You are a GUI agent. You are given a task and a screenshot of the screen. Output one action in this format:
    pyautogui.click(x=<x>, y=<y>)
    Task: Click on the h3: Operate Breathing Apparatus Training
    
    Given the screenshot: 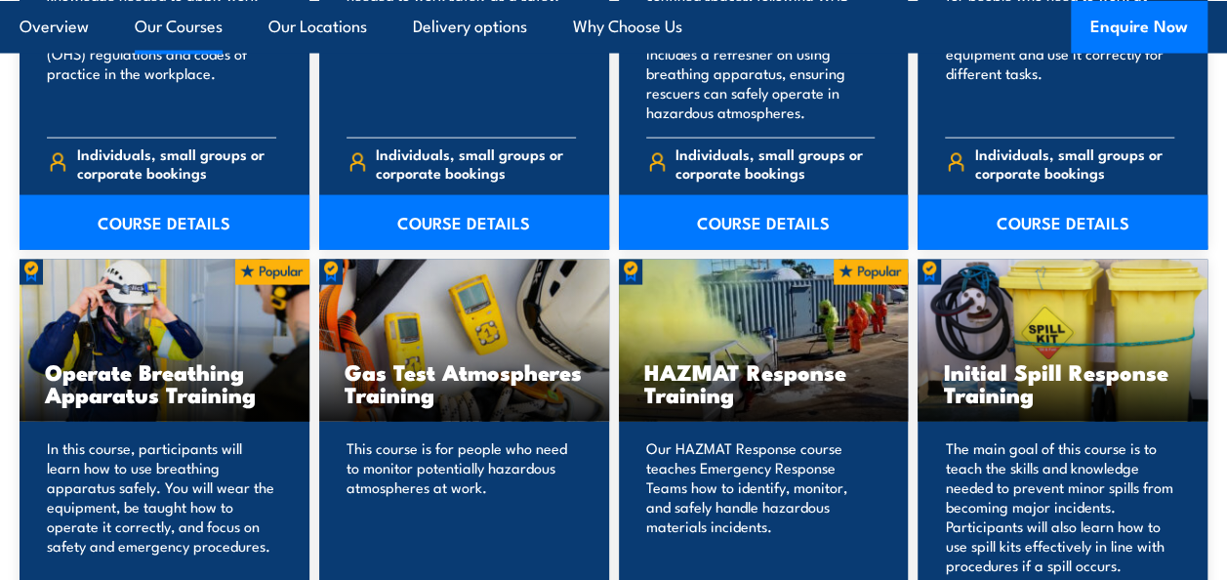 What is the action you would take?
    pyautogui.click(x=164, y=383)
    